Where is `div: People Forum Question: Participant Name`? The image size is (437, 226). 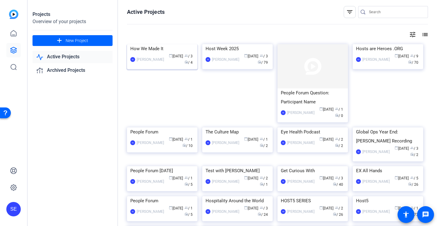
div: People Forum Question: Participant Name is located at coordinates (312, 97).